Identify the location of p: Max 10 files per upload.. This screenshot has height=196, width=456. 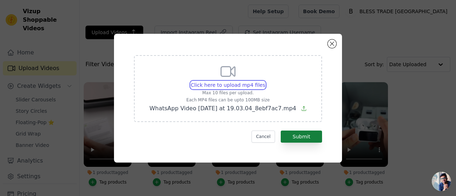
(228, 93).